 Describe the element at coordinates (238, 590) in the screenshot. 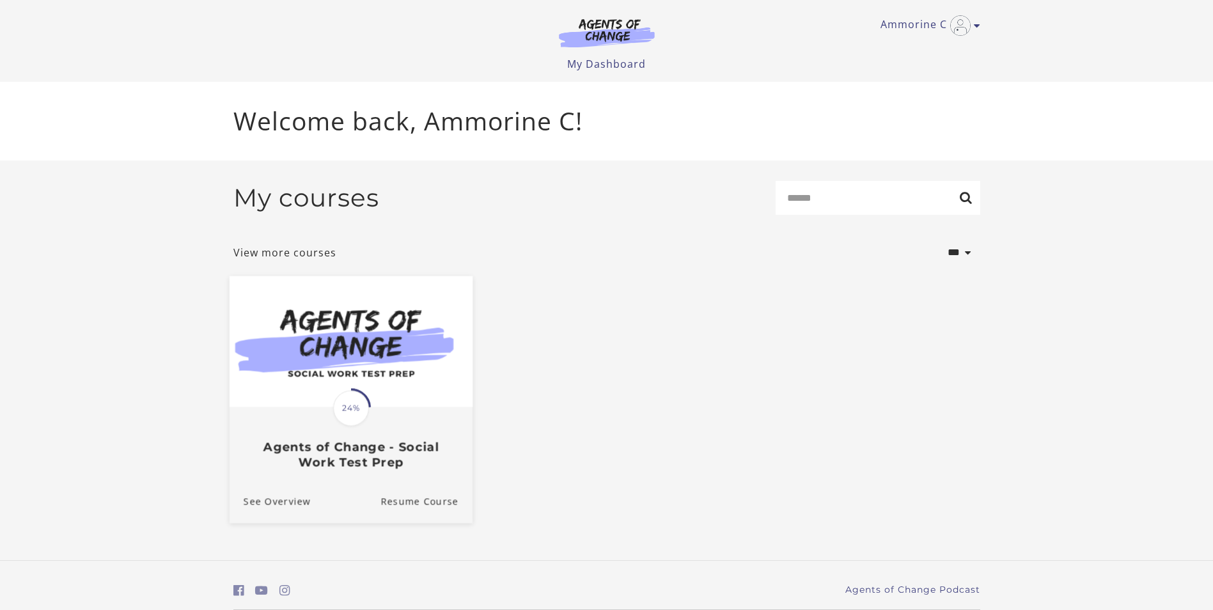

I see `a: https://www.facebook.com/groups/aswbtestprep (Open in a new window)` at that location.